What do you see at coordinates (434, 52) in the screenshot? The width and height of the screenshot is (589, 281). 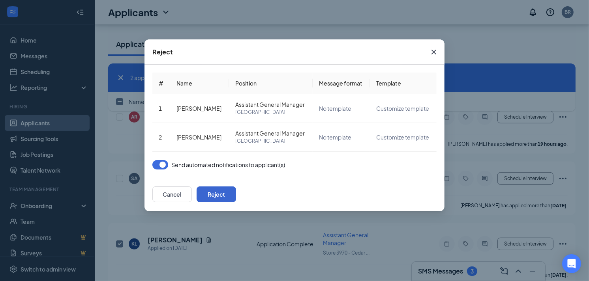 I see `svg: Cross` at bounding box center [434, 52].